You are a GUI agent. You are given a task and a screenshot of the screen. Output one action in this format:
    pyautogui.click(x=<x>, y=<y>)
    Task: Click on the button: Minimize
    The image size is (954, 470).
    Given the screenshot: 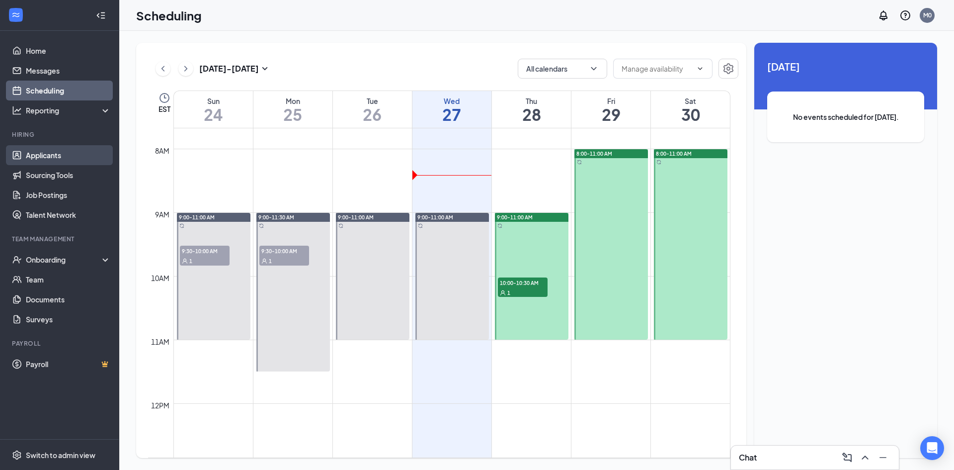 What is the action you would take?
    pyautogui.click(x=883, y=457)
    